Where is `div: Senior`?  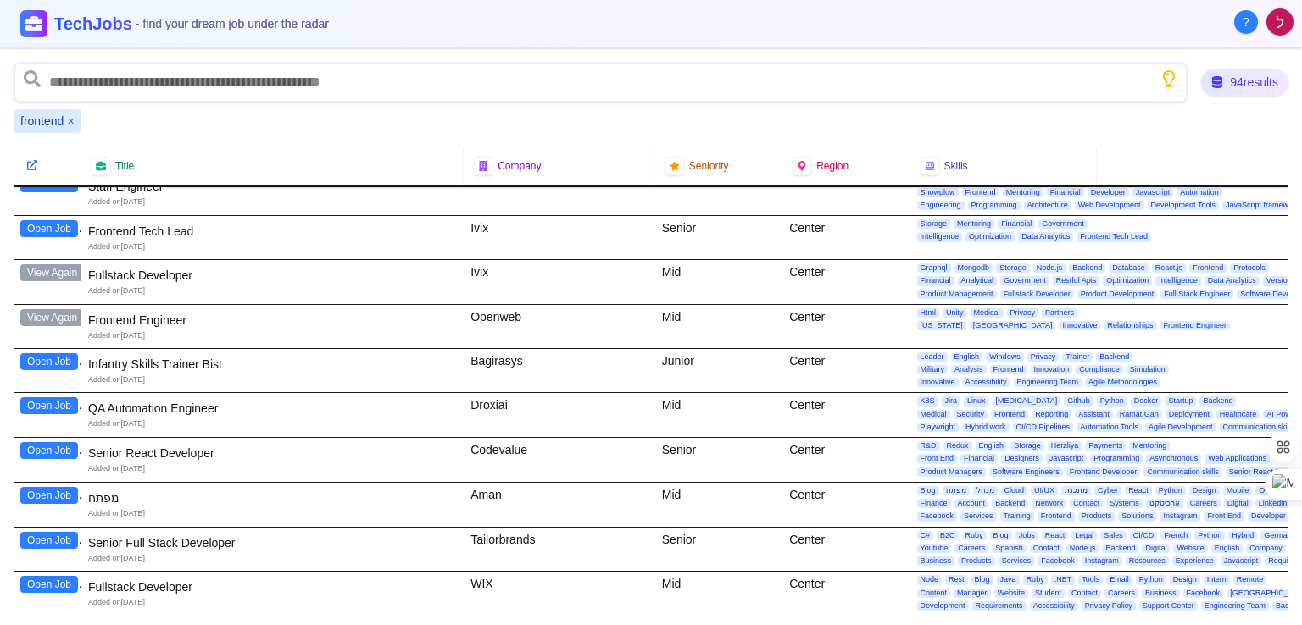 div: Senior is located at coordinates (719, 237).